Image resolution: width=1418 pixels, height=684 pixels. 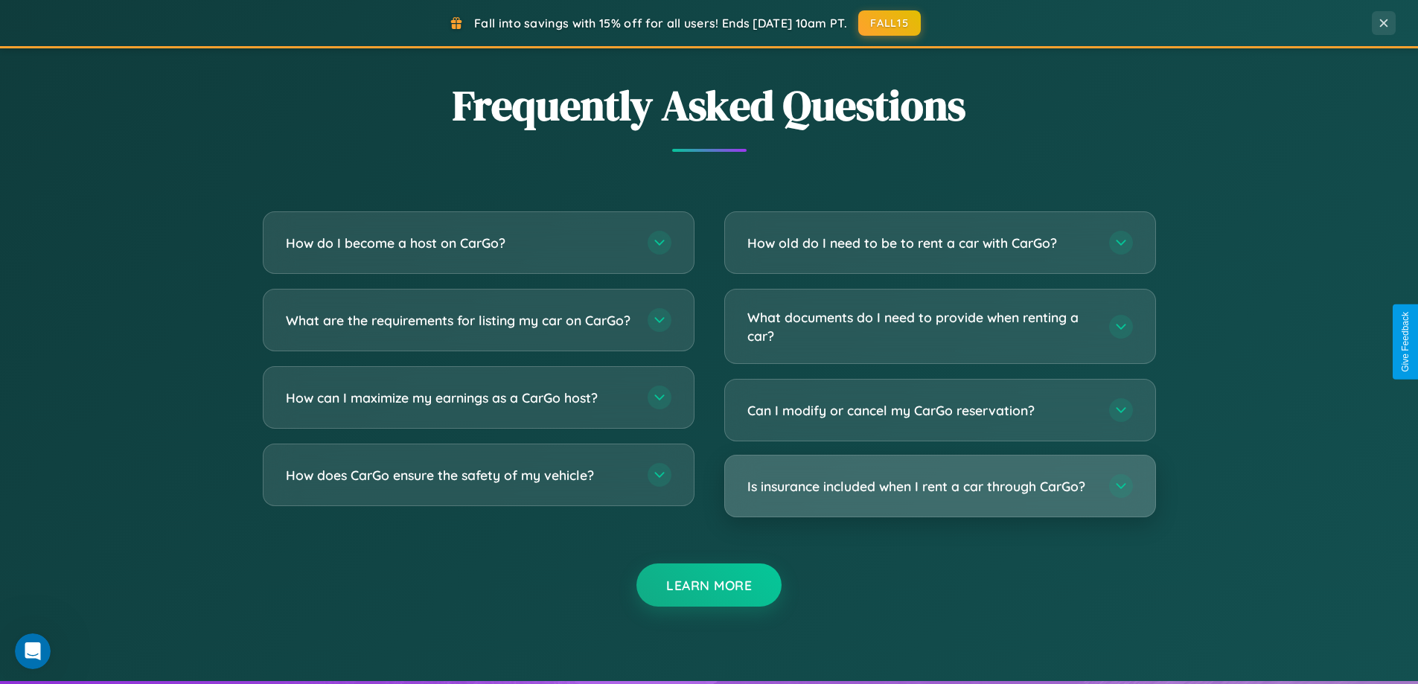 What do you see at coordinates (921, 486) in the screenshot?
I see `h3: Is insurance included when I rent a car through CarGo?` at bounding box center [921, 486].